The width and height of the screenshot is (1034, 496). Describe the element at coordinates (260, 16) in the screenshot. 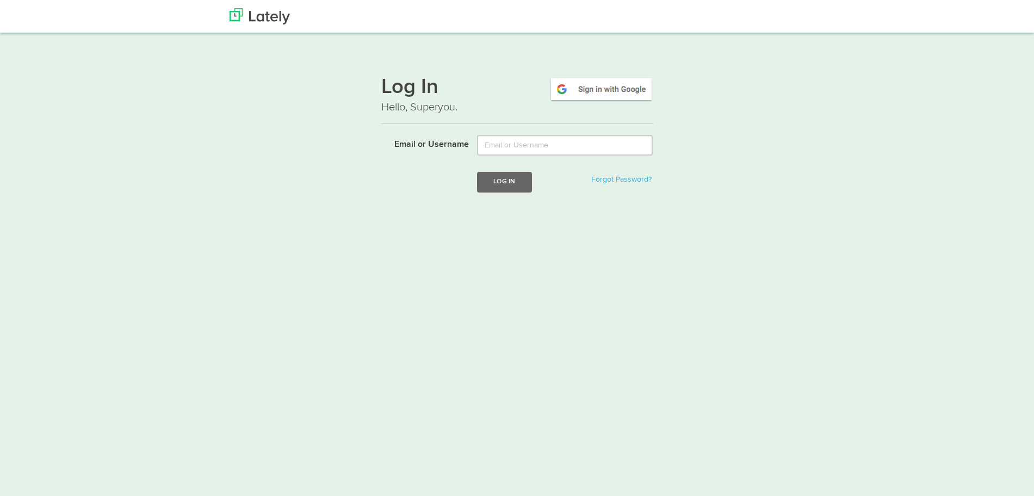

I see `img: Lately` at that location.